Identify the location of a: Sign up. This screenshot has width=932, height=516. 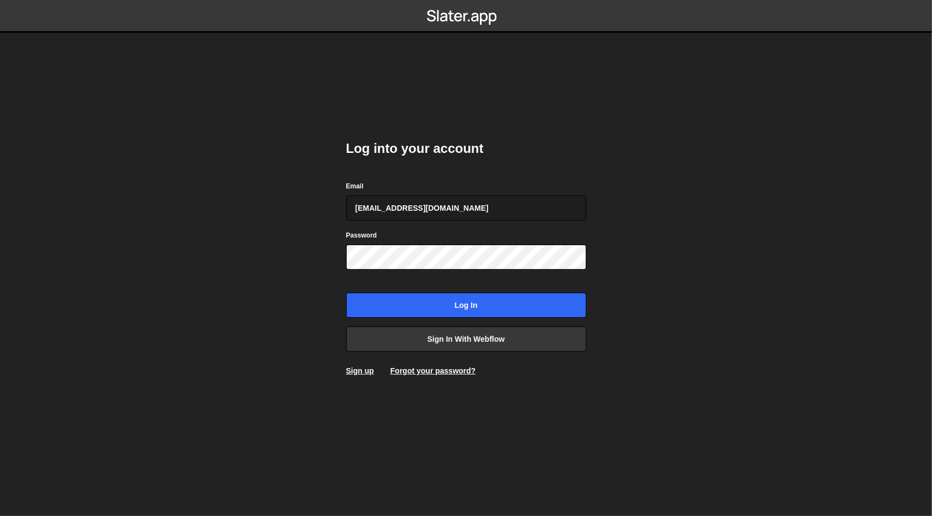
(360, 371).